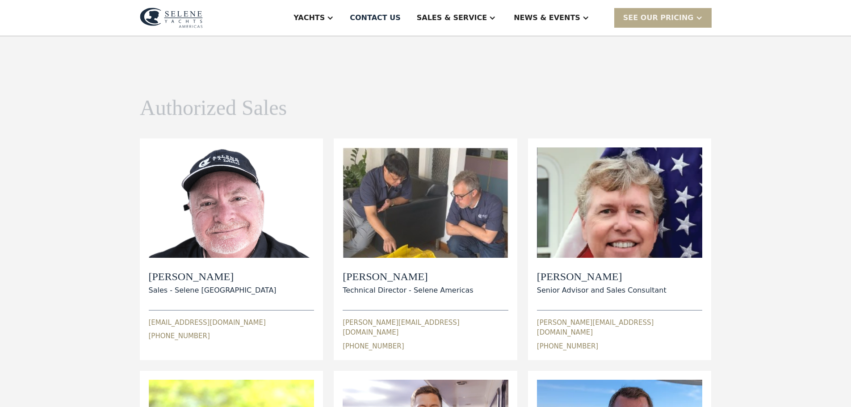  I want to click on img: logo, so click(171, 18).